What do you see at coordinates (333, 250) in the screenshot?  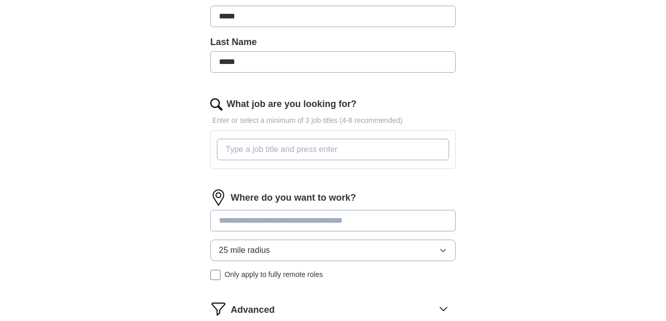 I see `button: 25 mile radius` at bounding box center [333, 250].